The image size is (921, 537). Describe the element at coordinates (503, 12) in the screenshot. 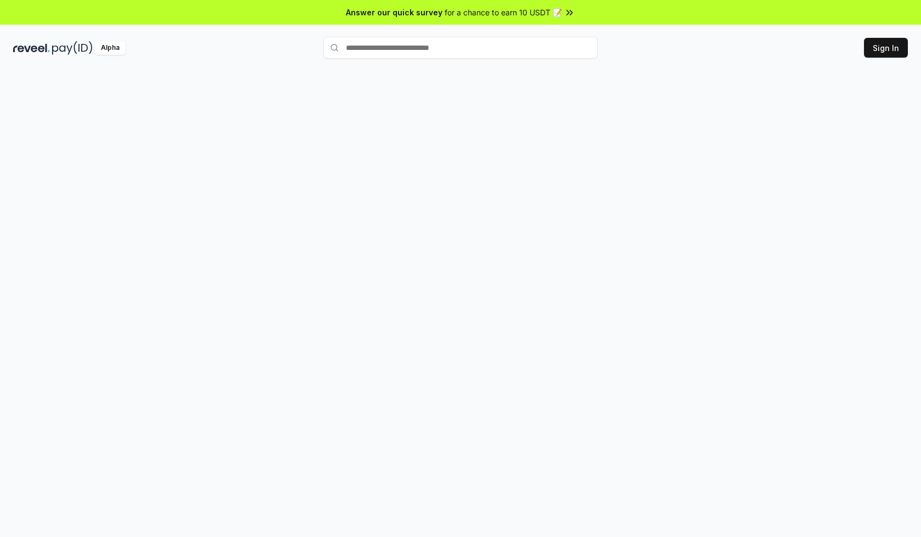

I see `span: for a chance to earn 10 USDT 📝` at that location.